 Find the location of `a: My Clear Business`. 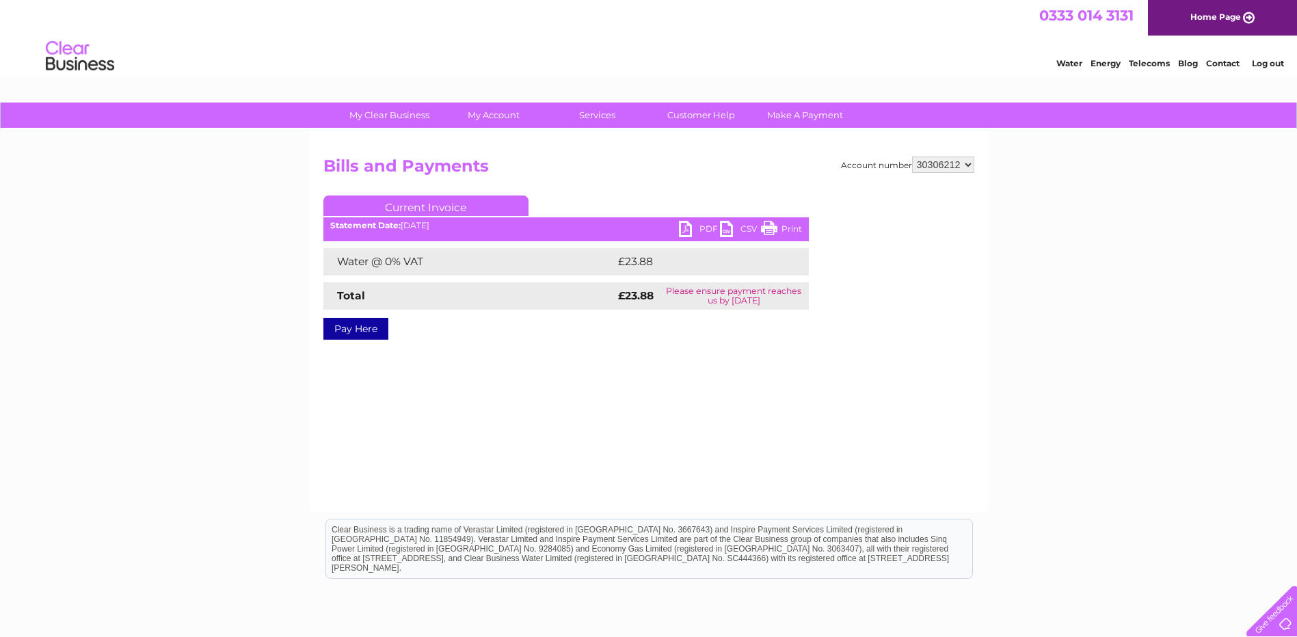

a: My Clear Business is located at coordinates (389, 115).